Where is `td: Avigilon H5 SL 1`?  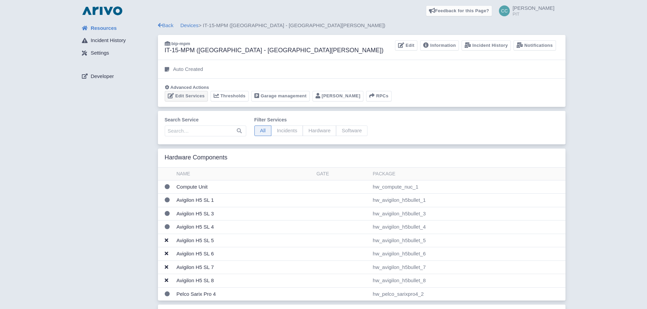 td: Avigilon H5 SL 1 is located at coordinates (244, 201).